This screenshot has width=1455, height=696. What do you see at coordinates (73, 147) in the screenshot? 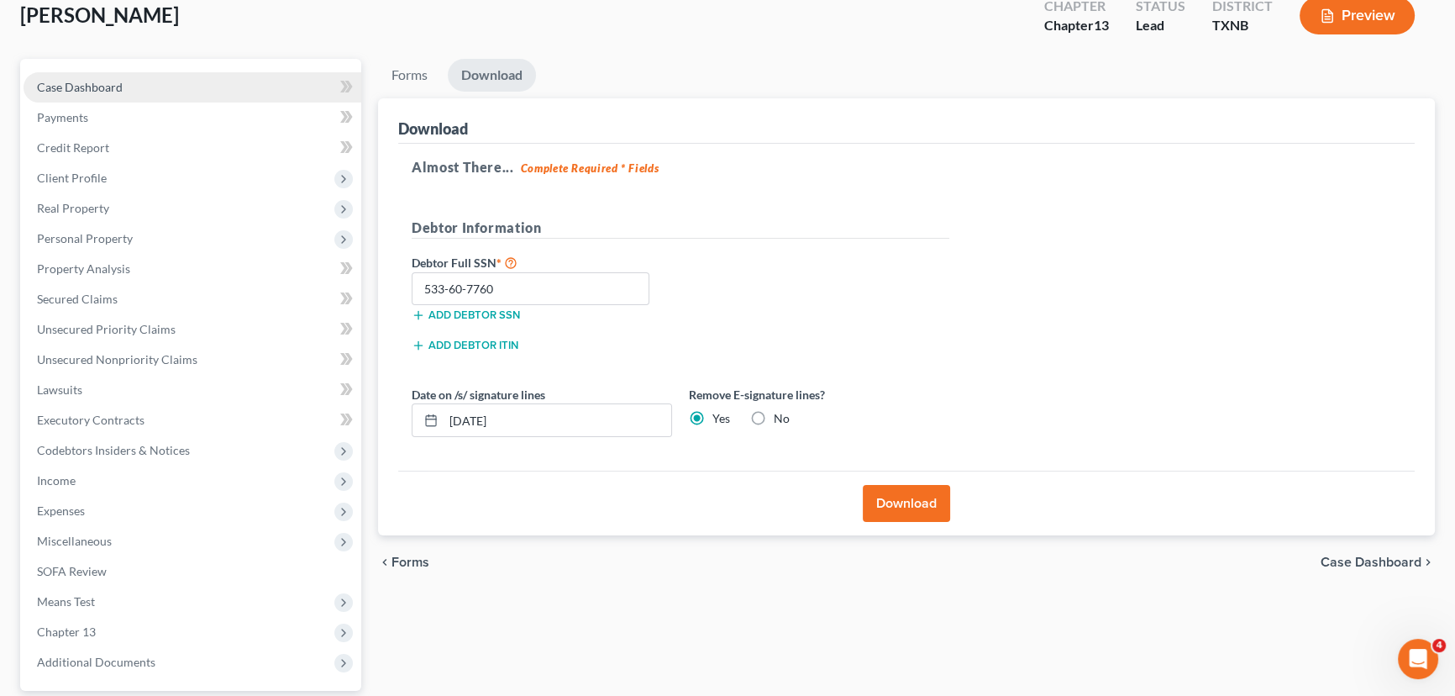
I see `span: Credit Report` at bounding box center [73, 147].